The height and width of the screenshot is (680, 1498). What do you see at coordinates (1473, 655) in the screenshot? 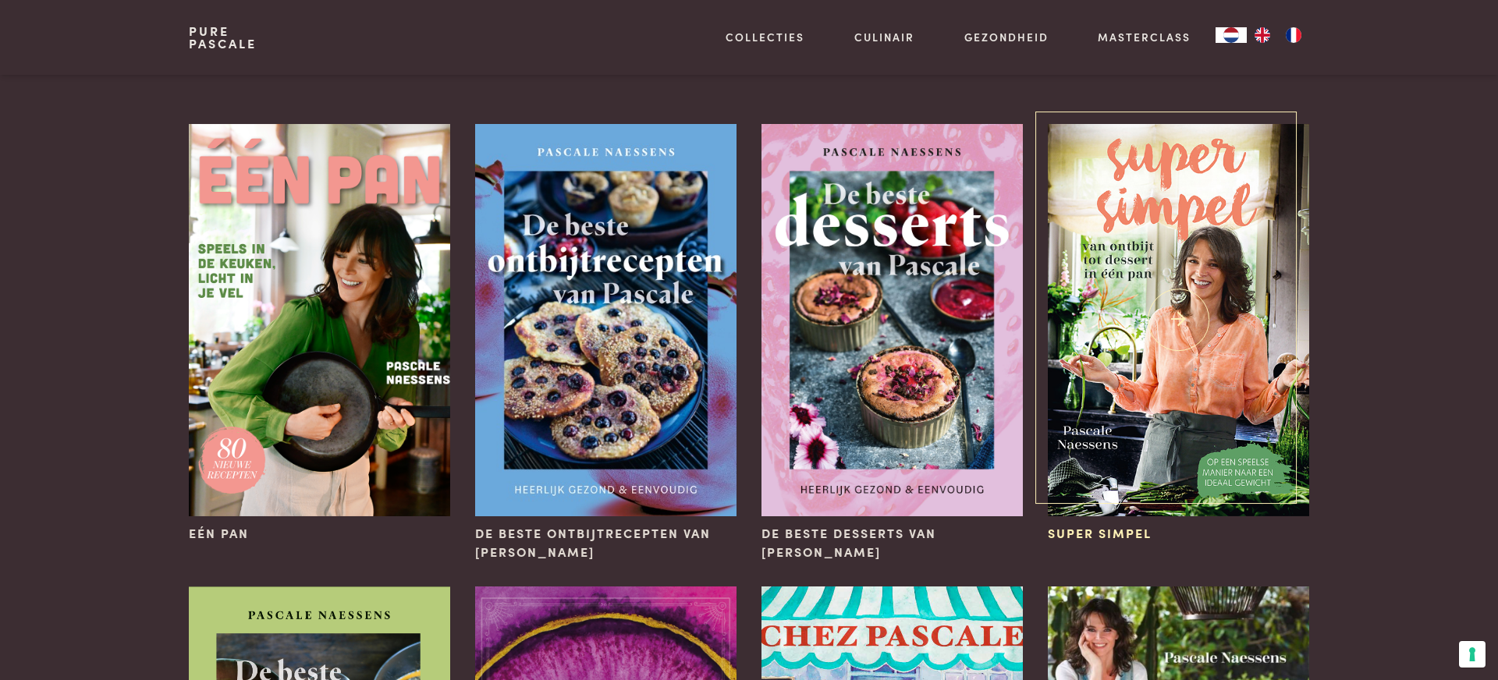
I see `button: Uw voorkeuren voor toestemming voor trackingtechnologieën` at bounding box center [1473, 655].